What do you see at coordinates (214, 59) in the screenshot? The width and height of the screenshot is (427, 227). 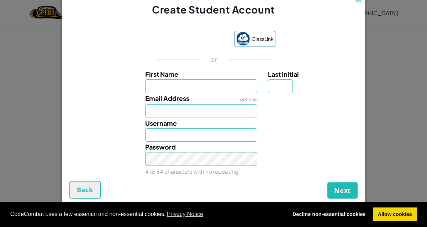 I see `p: or` at bounding box center [214, 59].